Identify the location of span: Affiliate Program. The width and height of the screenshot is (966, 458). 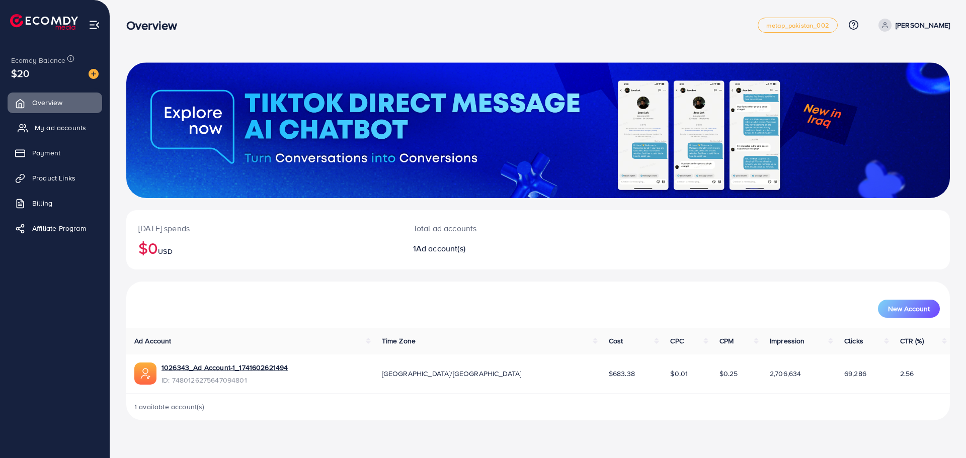
(59, 228).